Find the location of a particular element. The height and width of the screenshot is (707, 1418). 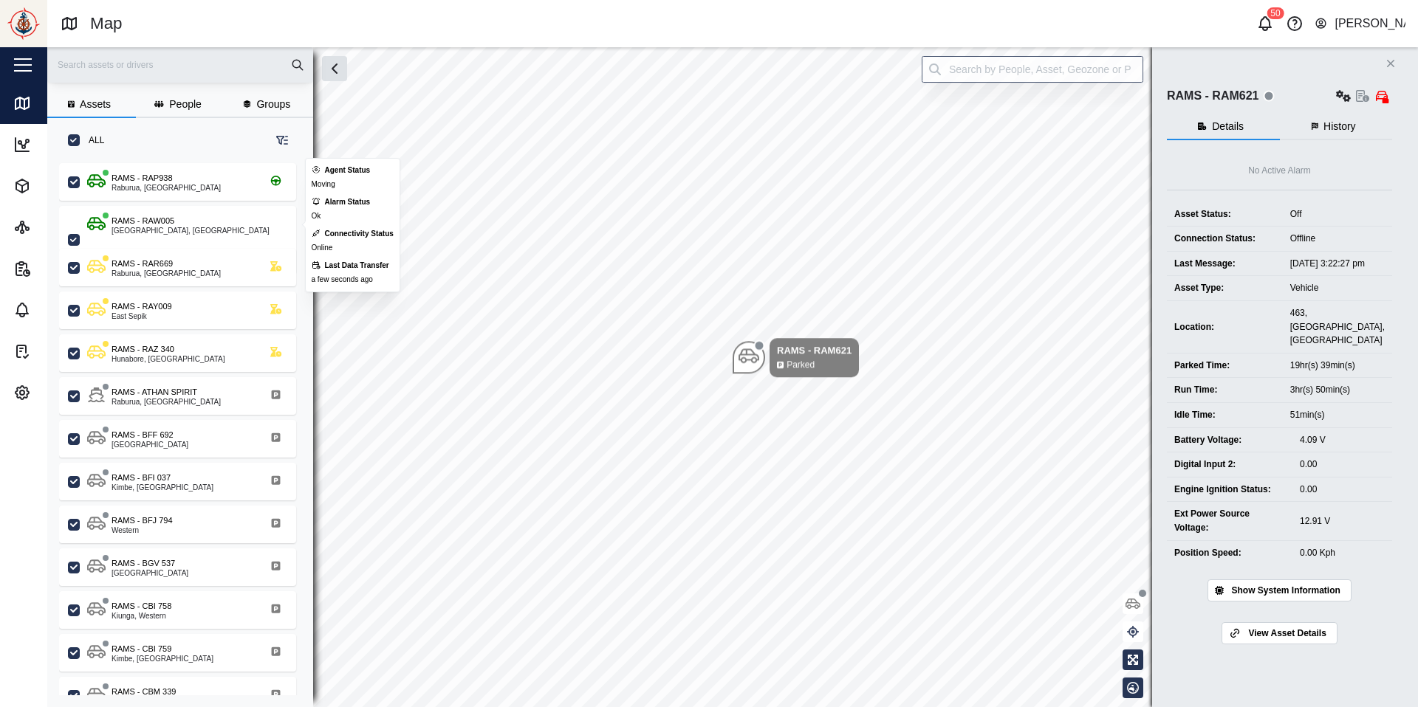

div: RAMS - ATHAN SPIRIT is located at coordinates (154, 392).